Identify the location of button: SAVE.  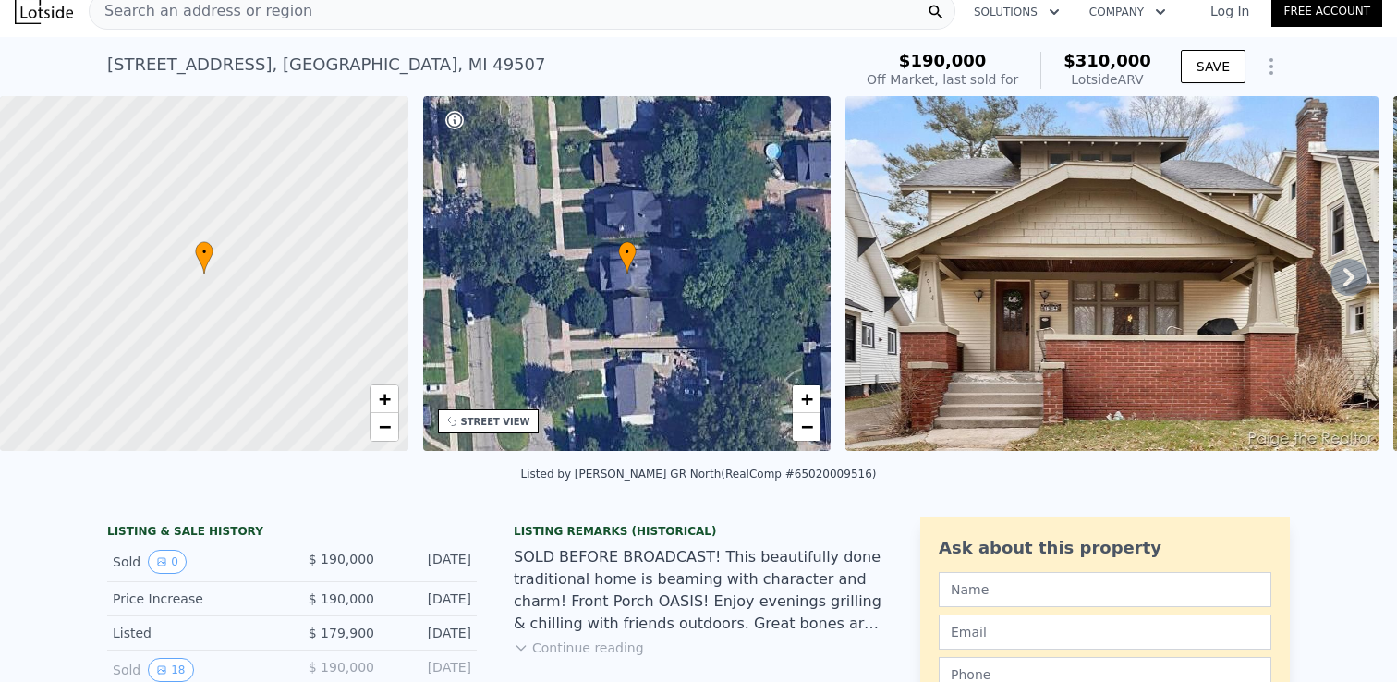
(1213, 67).